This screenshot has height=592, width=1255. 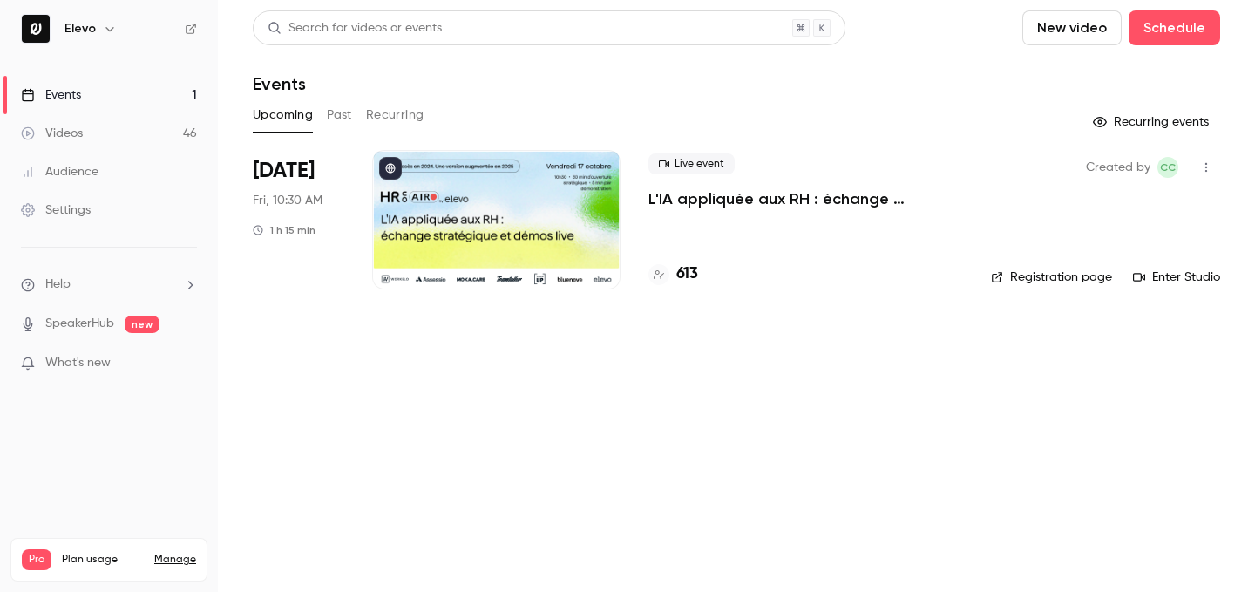 What do you see at coordinates (691, 164) in the screenshot?
I see `span: Live event` at bounding box center [691, 164].